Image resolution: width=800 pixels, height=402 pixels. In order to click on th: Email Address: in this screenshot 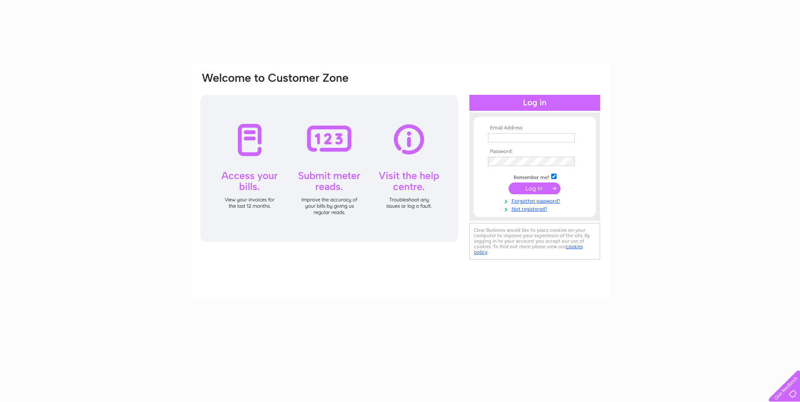, I will do `click(535, 128)`.